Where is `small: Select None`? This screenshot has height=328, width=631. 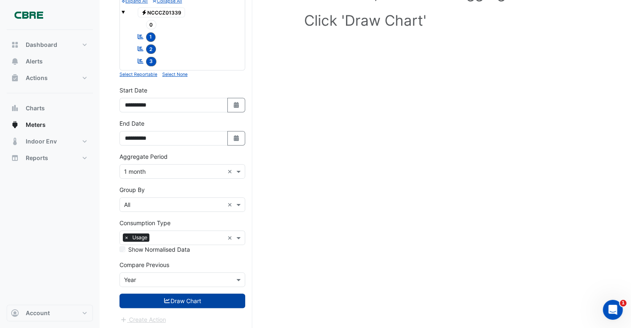 small: Select None is located at coordinates (175, 74).